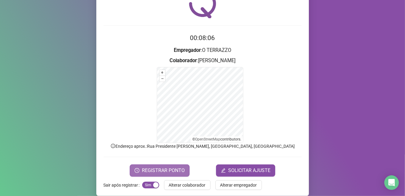  I want to click on time: 00:08:06, so click(203, 38).